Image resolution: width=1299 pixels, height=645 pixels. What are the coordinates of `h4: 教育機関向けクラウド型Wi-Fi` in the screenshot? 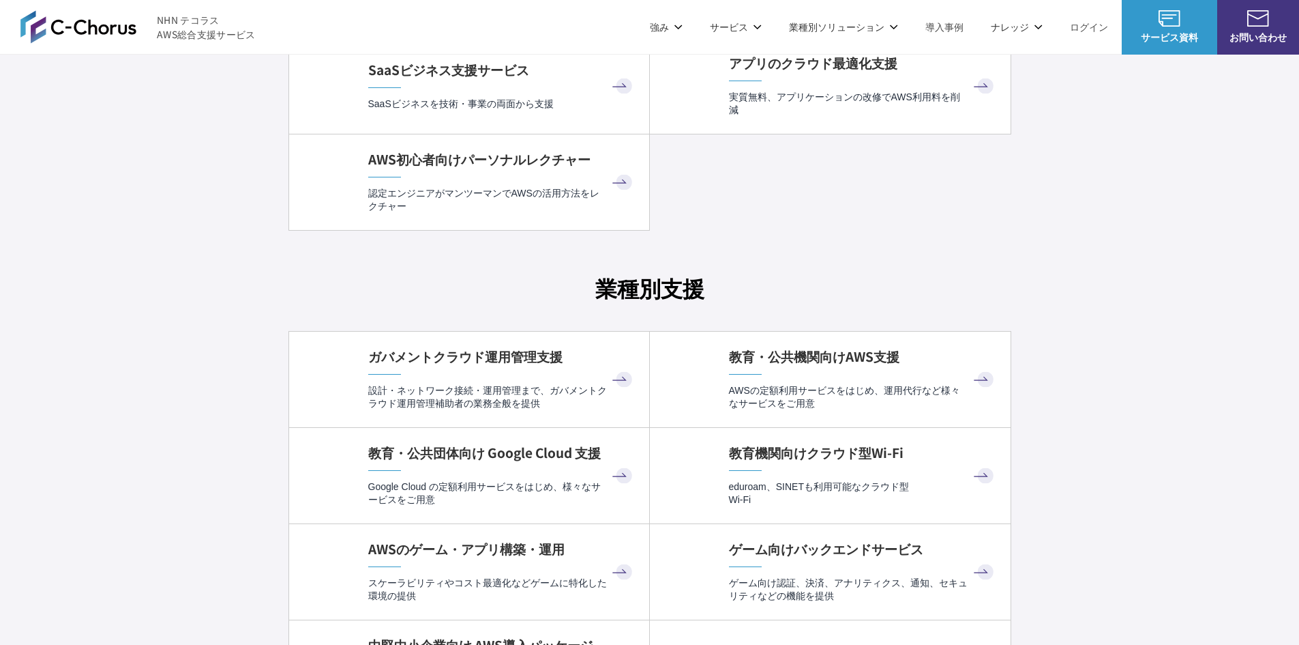 It's located at (863, 452).